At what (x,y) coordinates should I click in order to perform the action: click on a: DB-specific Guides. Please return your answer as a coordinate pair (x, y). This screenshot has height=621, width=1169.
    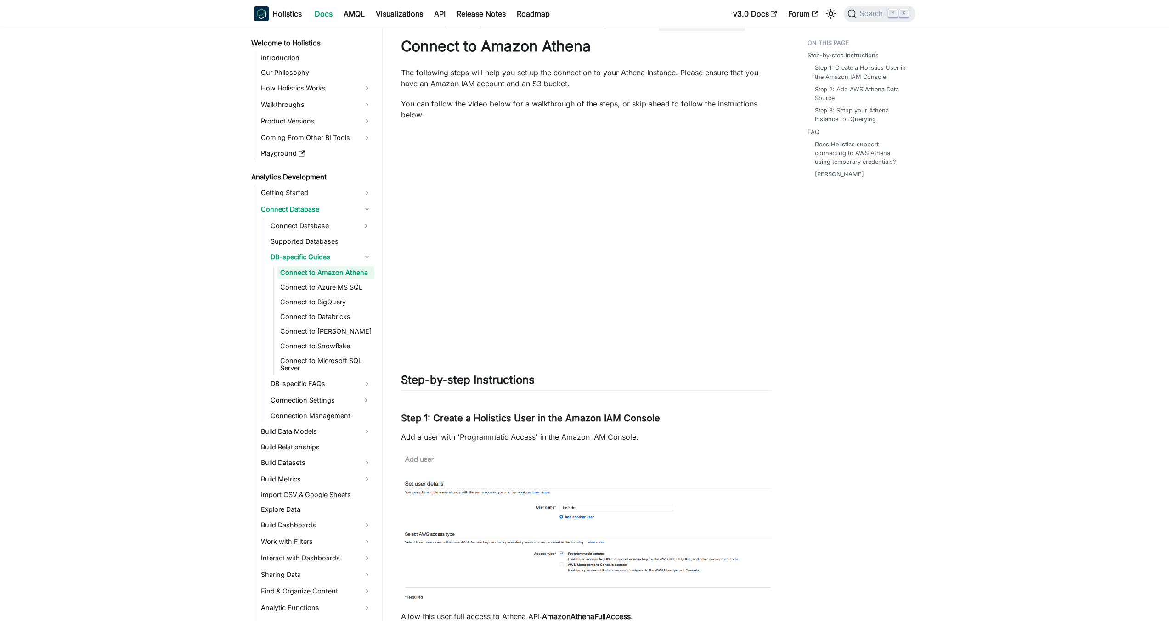
    Looking at the image, I should click on (321, 257).